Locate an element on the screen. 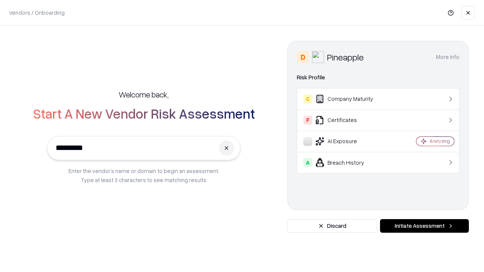 Image resolution: width=484 pixels, height=272 pixels. div: C is located at coordinates (308, 99).